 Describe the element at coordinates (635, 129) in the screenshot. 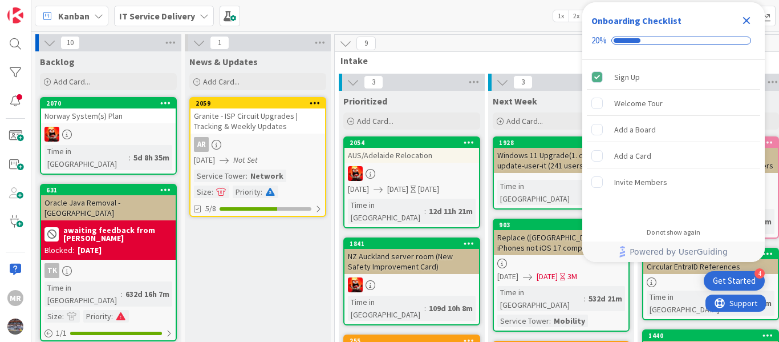

I see `div: Add a Board` at that location.